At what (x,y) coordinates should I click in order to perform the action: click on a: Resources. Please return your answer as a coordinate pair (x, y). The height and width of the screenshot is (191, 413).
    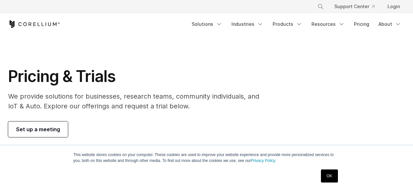
    Looking at the image, I should click on (328, 24).